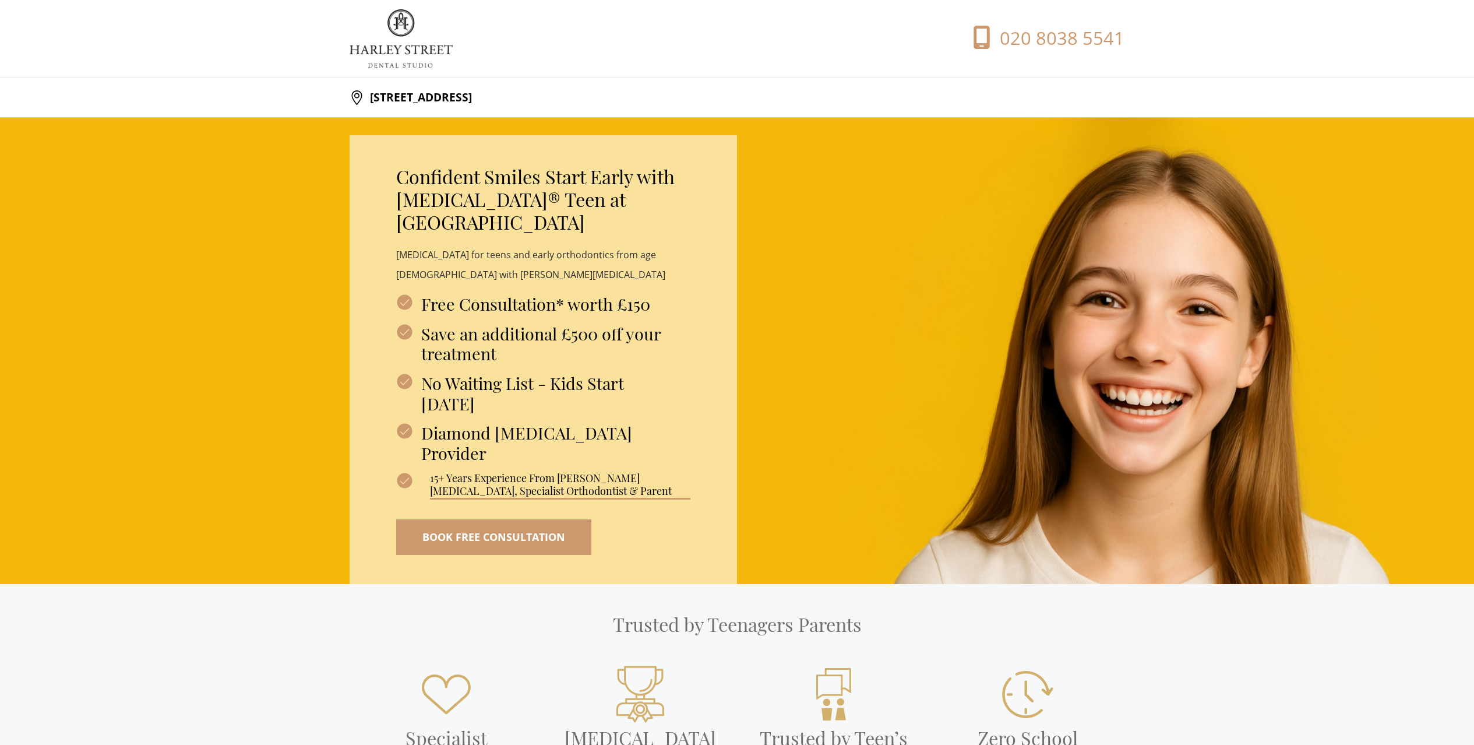 This screenshot has width=1474, height=745. Describe the element at coordinates (401, 38) in the screenshot. I see `img: logo.png` at that location.